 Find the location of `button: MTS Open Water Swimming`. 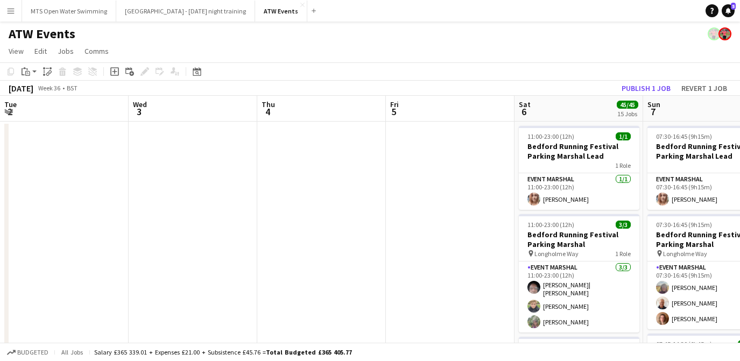

button: MTS Open Water Swimming is located at coordinates (69, 11).